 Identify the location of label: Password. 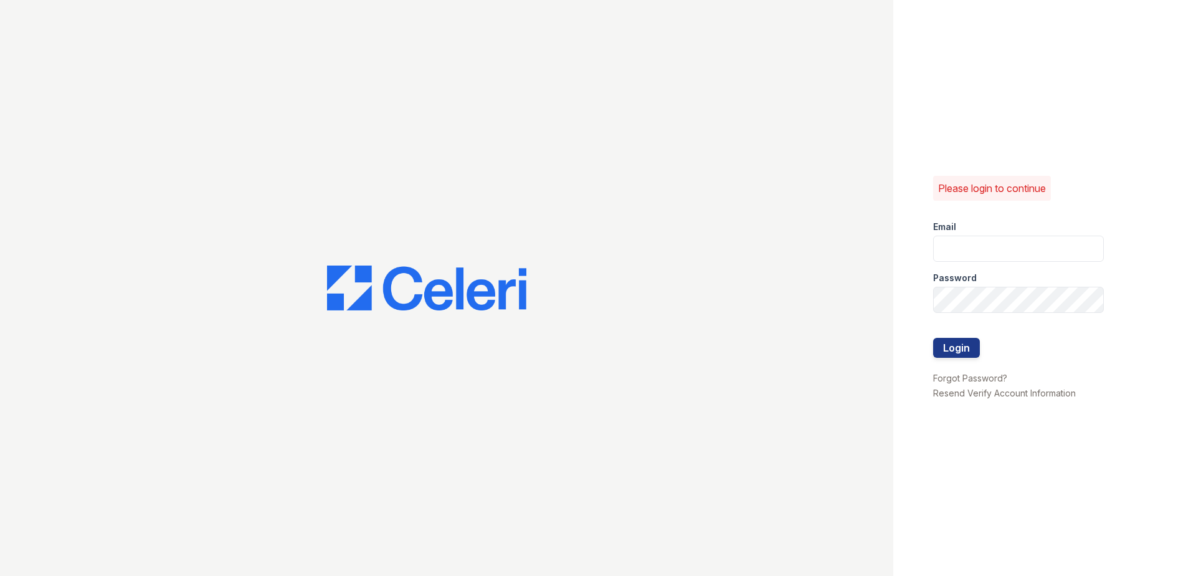
(955, 278).